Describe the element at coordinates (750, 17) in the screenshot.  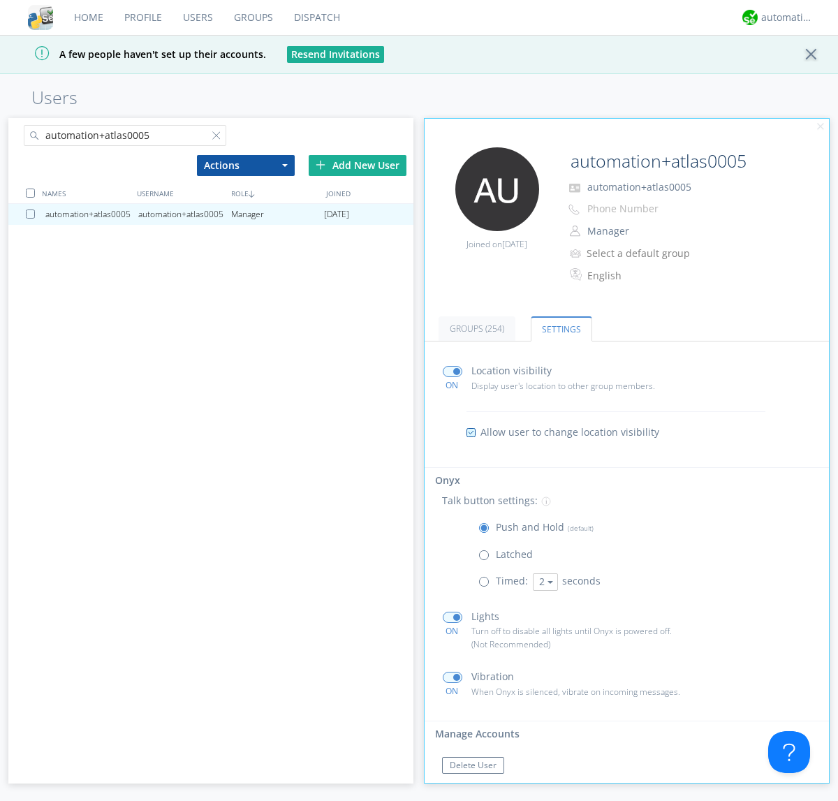
I see `img: d2d01cd9b4174d08988066c6d424eccd` at that location.